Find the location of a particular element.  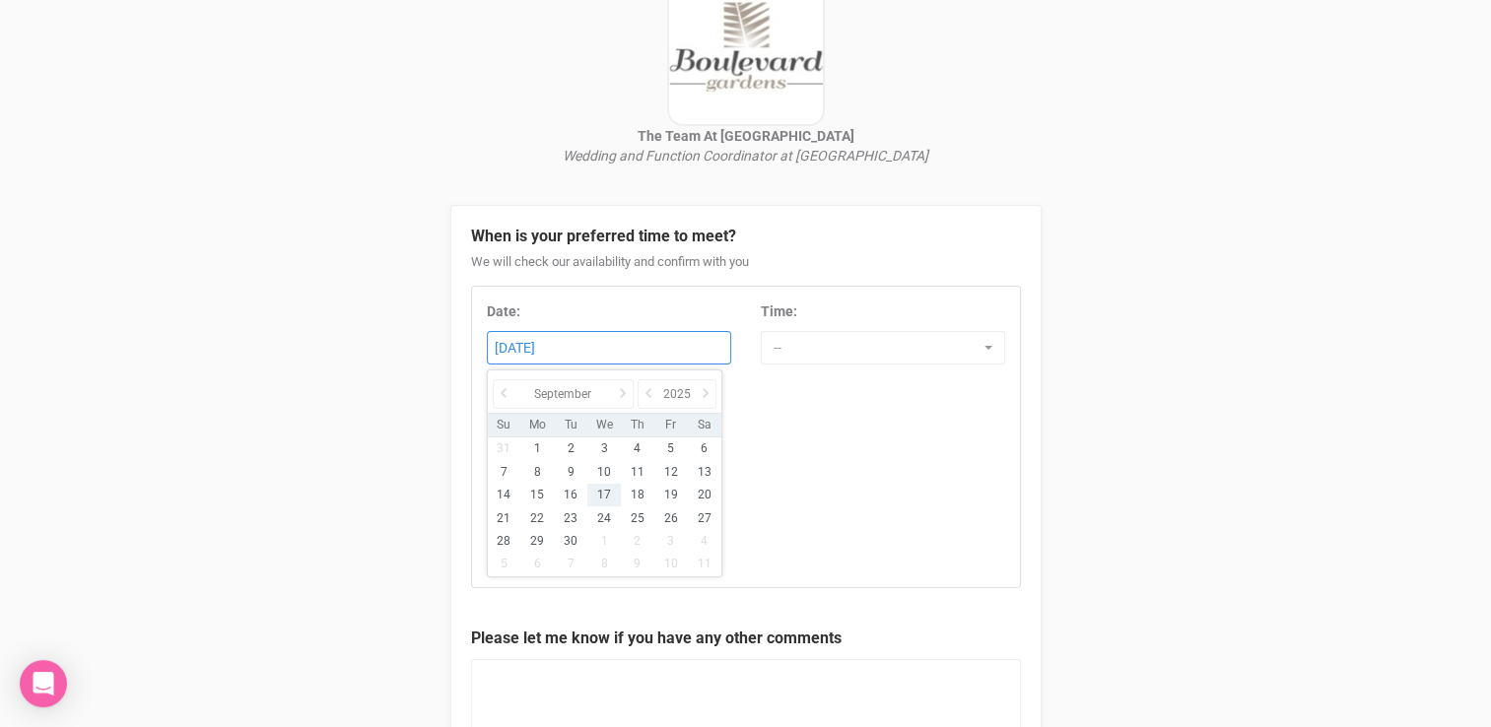

li: 16 is located at coordinates (571, 495).